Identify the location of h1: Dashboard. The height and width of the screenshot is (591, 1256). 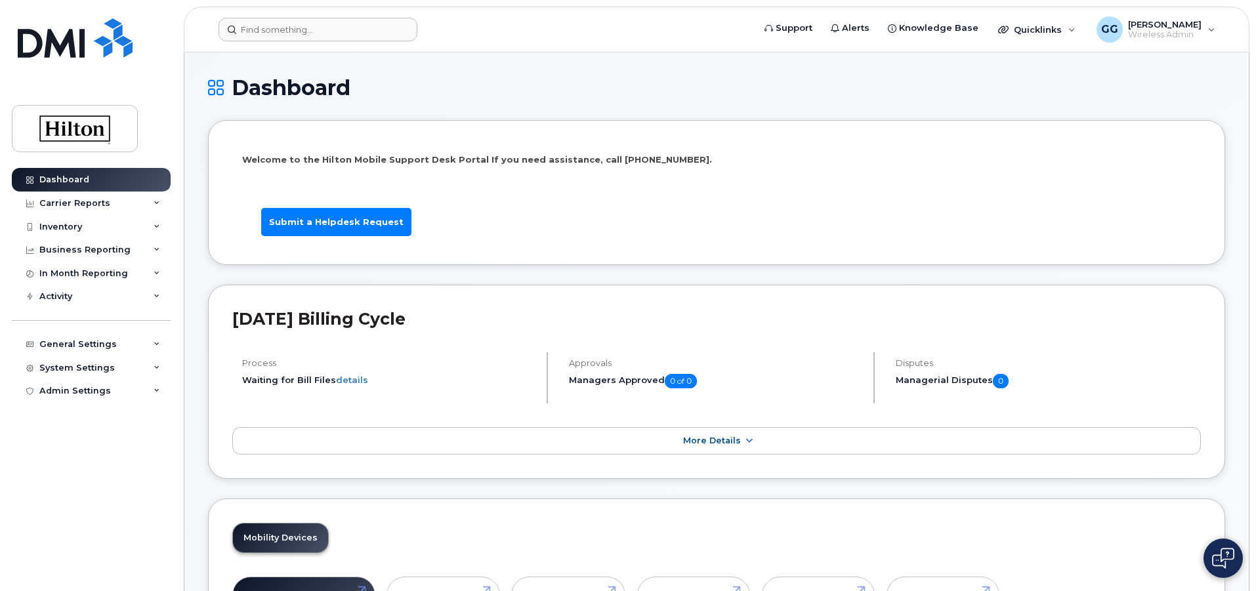
(717, 87).